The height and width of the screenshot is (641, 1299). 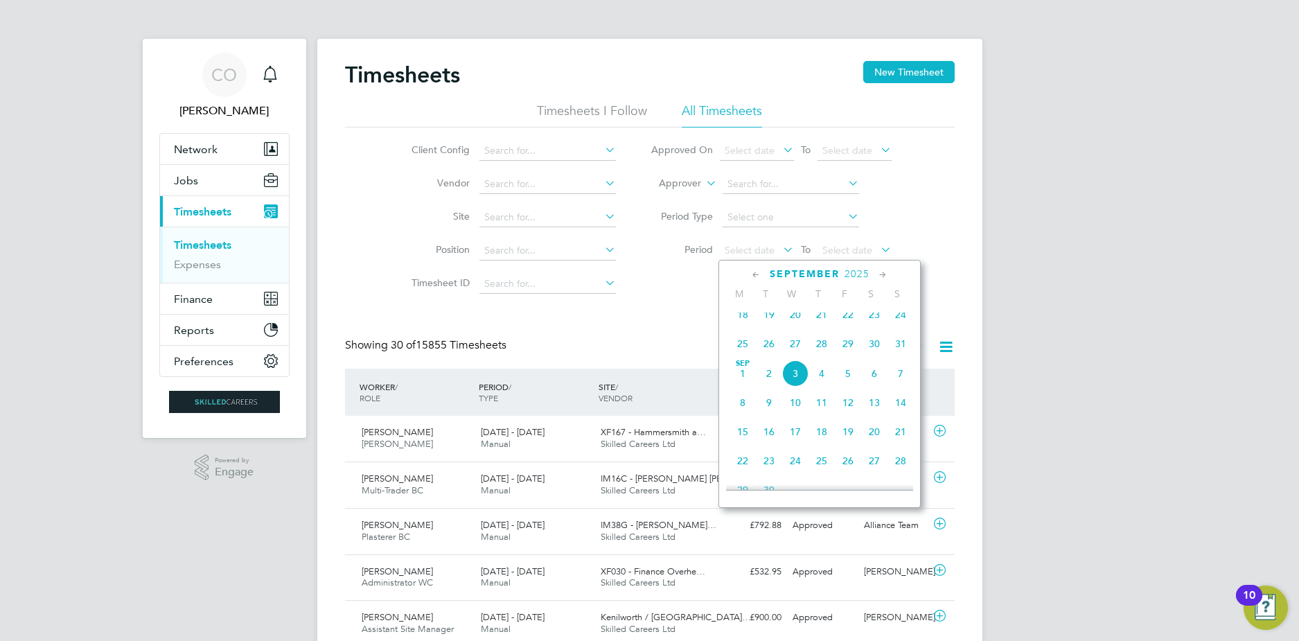 I want to click on label: Approver, so click(x=670, y=184).